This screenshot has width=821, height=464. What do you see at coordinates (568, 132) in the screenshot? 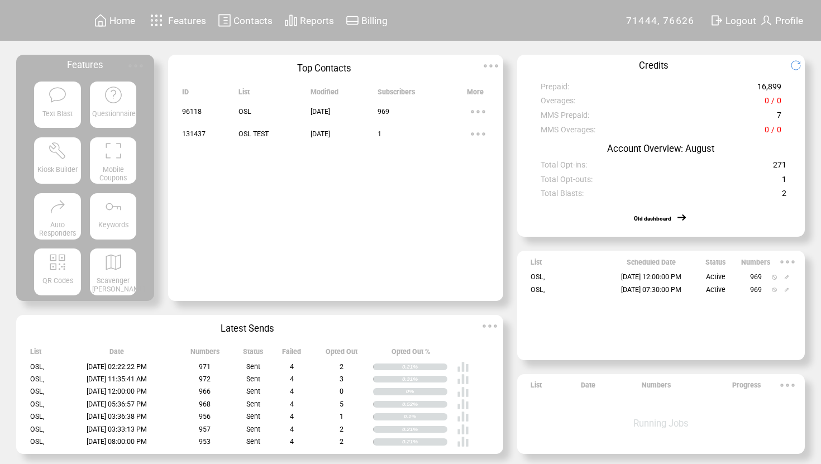
I see `span: MMS Overages:` at bounding box center [568, 132].